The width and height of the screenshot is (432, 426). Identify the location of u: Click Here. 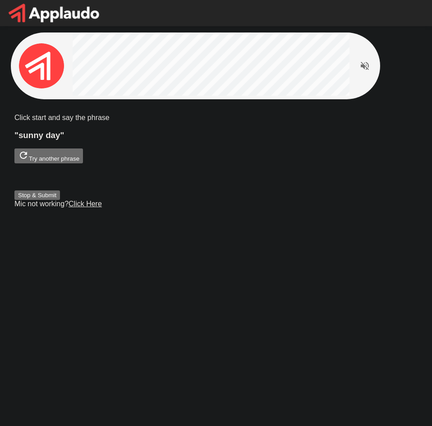
(85, 204).